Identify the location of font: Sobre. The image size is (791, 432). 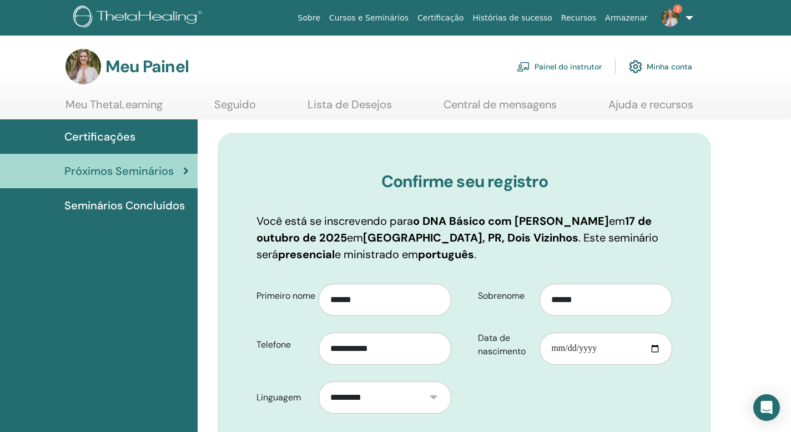
(309, 18).